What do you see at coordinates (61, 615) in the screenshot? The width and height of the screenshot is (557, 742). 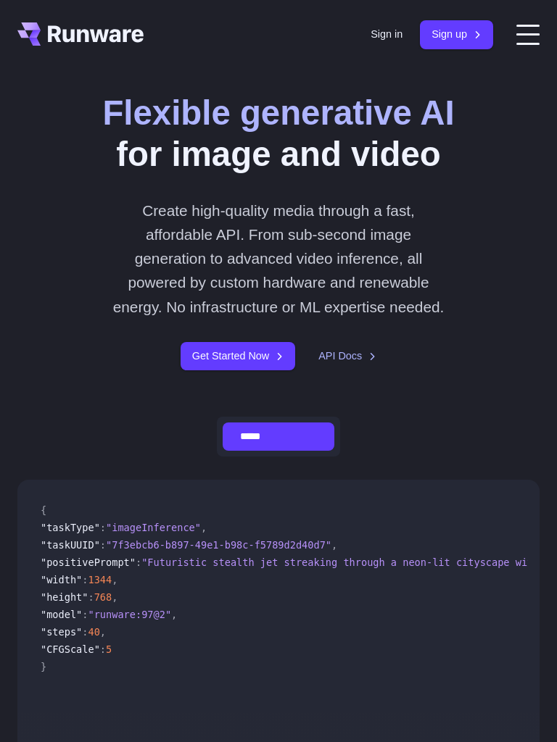 I see `span: "model"` at bounding box center [61, 615].